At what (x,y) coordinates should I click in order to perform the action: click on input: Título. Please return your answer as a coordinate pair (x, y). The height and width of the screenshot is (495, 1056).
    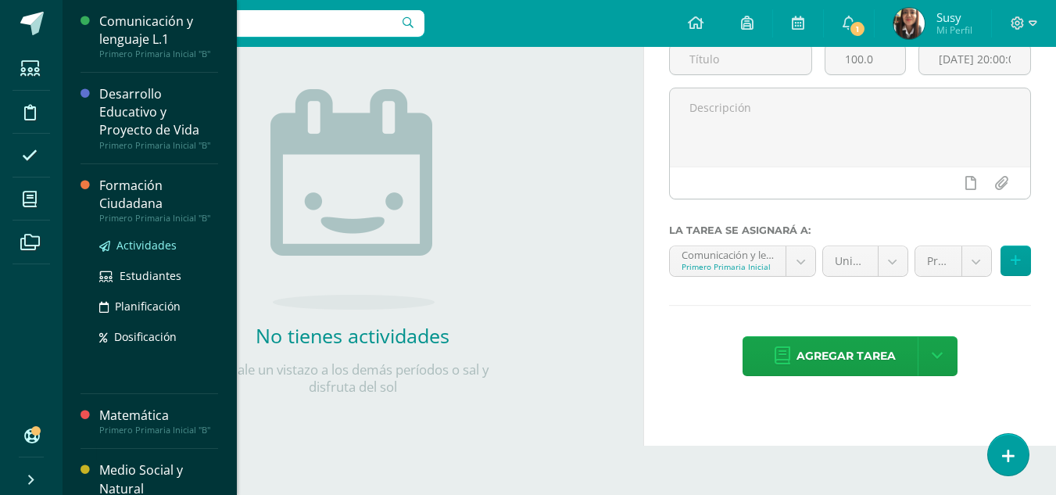
    Looking at the image, I should click on (741, 59).